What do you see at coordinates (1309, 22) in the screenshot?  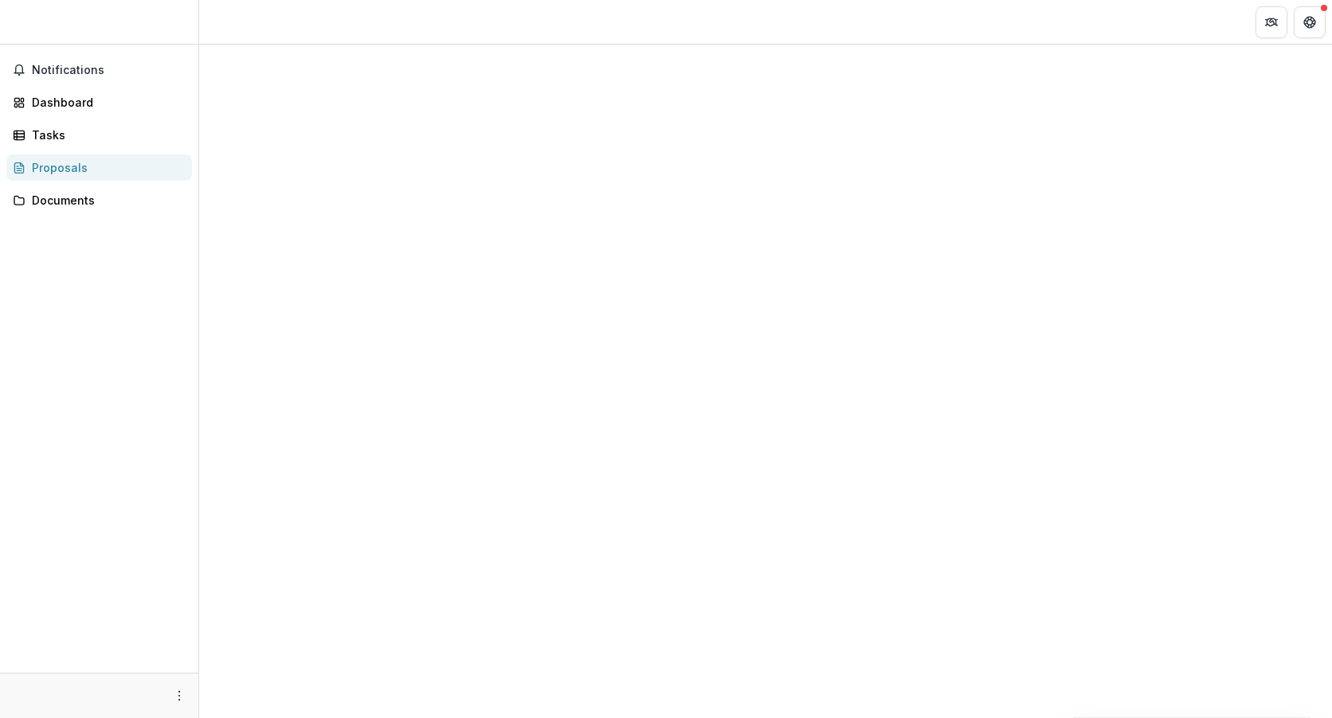 I see `button: Get Help` at bounding box center [1309, 22].